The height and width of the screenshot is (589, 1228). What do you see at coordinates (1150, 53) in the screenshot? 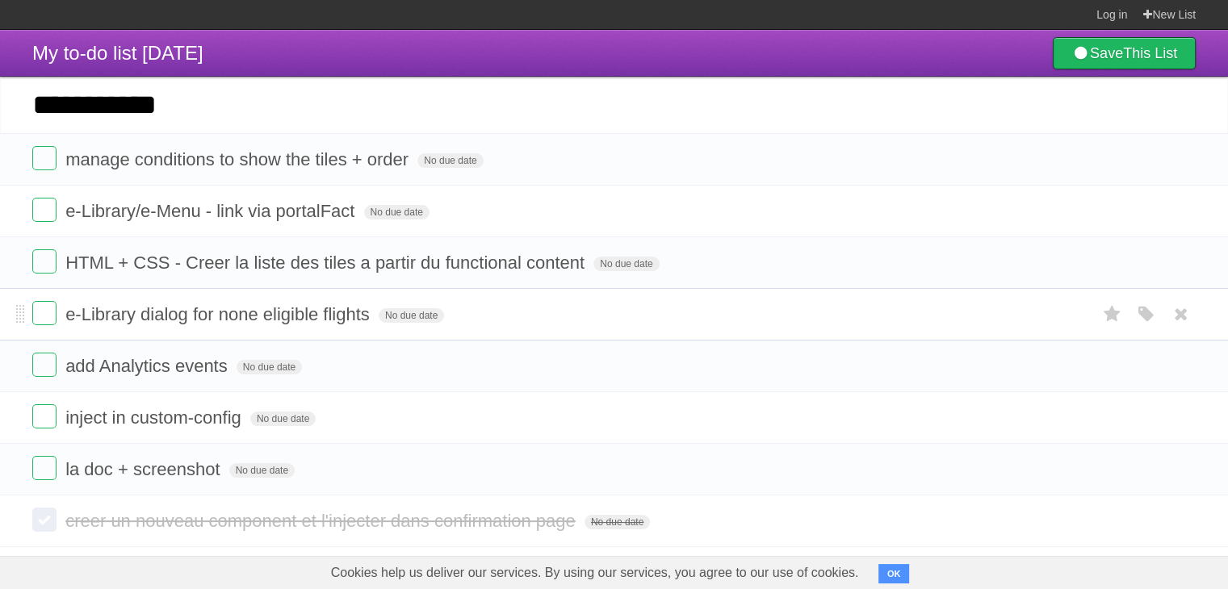
I see `b: This List` at bounding box center [1150, 53].